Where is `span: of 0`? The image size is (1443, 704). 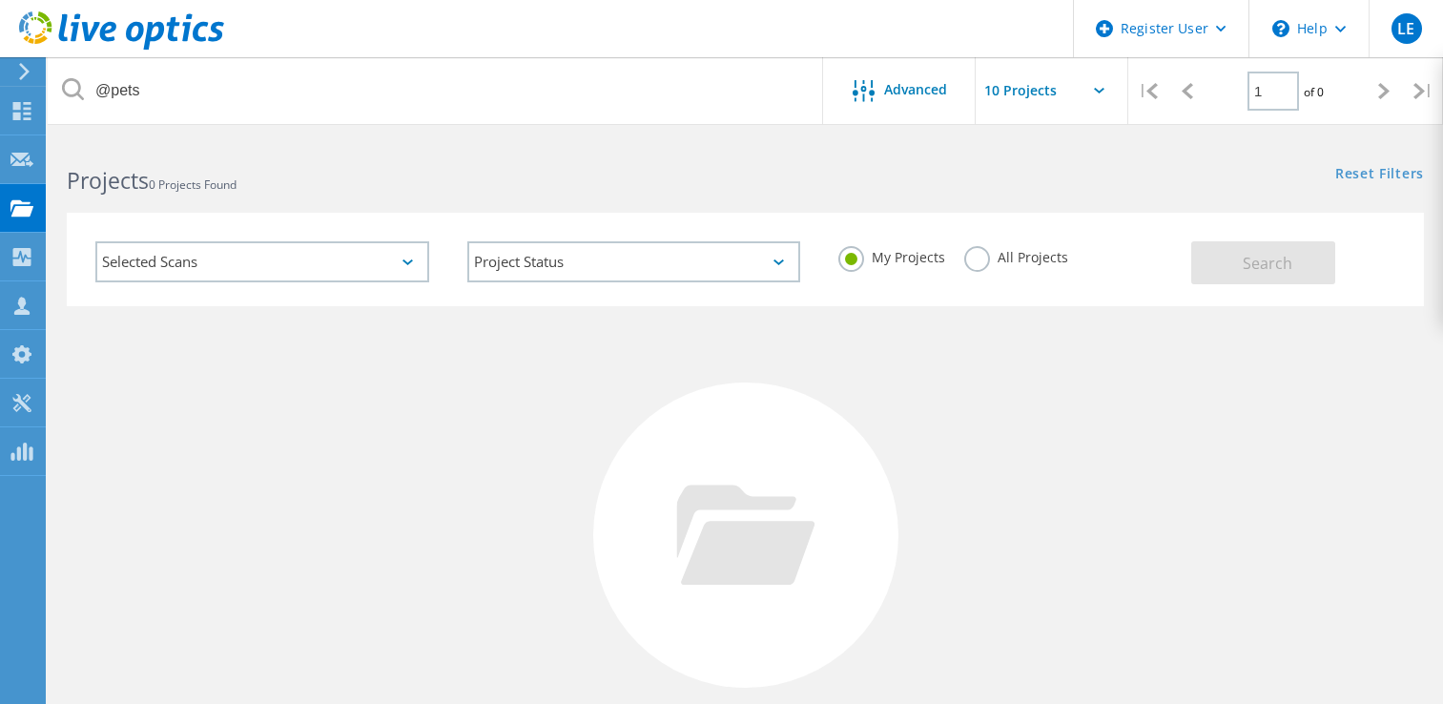
span: of 0 is located at coordinates (1313, 92).